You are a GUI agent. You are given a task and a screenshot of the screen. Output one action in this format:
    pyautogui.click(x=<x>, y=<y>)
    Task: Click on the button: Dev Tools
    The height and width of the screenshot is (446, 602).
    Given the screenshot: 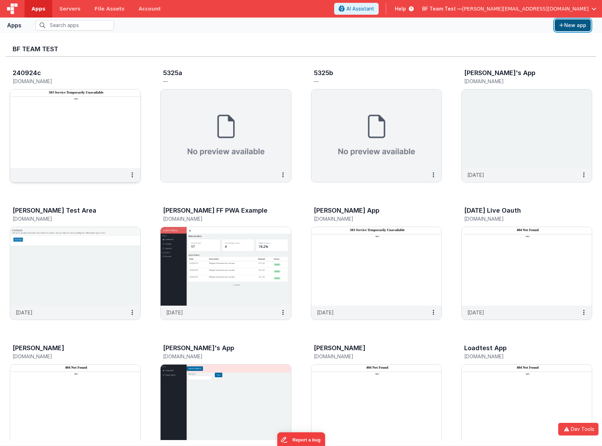 What is the action you would take?
    pyautogui.click(x=578, y=429)
    